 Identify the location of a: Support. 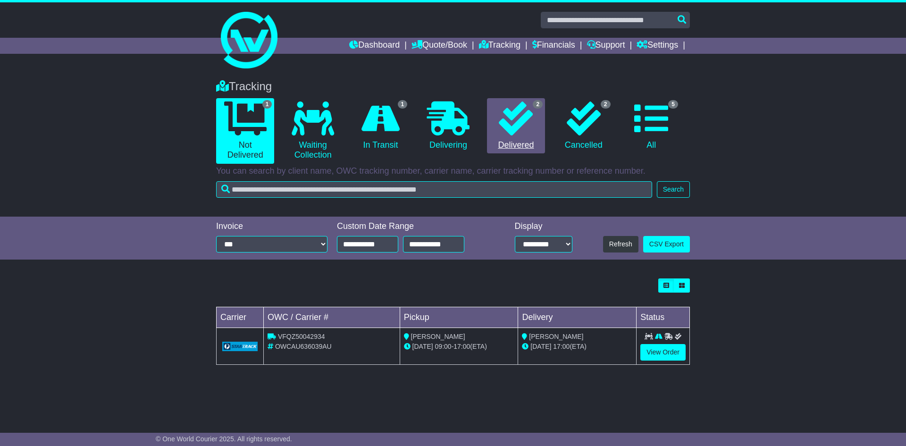
(606, 46).